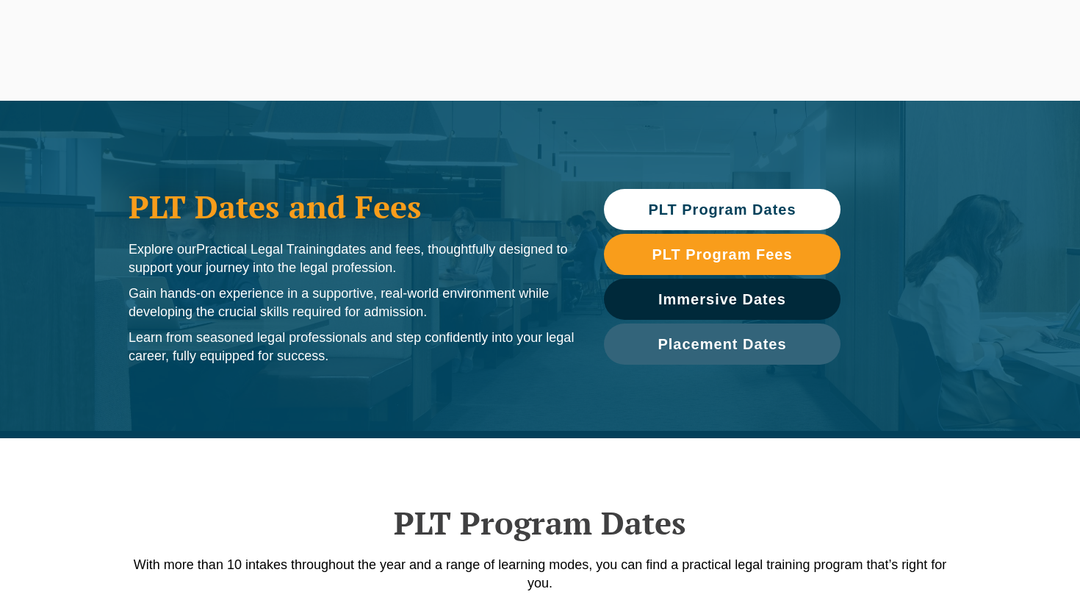 The width and height of the screenshot is (1080, 600). I want to click on a: Immersive Dates, so click(722, 299).